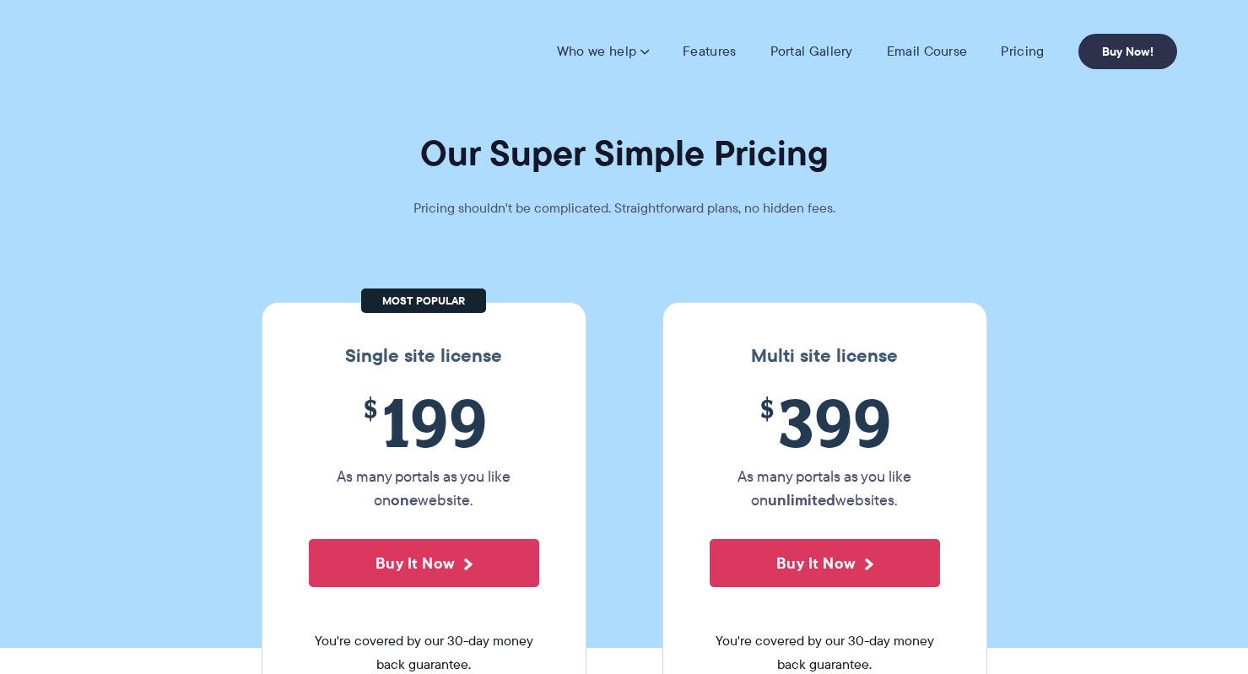 The width and height of the screenshot is (1248, 674). What do you see at coordinates (825, 489) in the screenshot?
I see `p: As many portals as you like on websites.` at bounding box center [825, 489].